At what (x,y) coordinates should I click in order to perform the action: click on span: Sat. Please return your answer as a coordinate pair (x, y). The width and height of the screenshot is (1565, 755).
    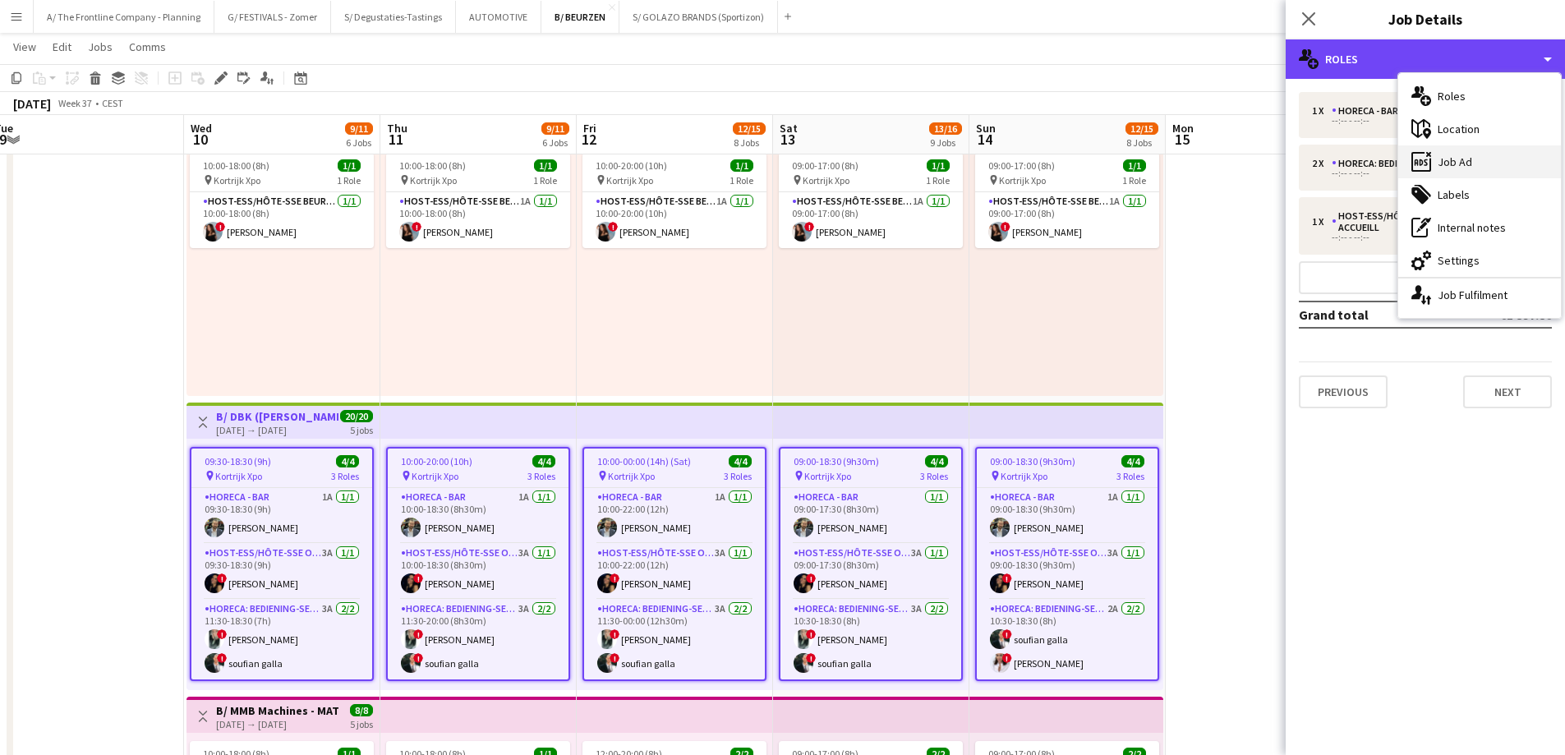
    Looking at the image, I should click on (789, 128).